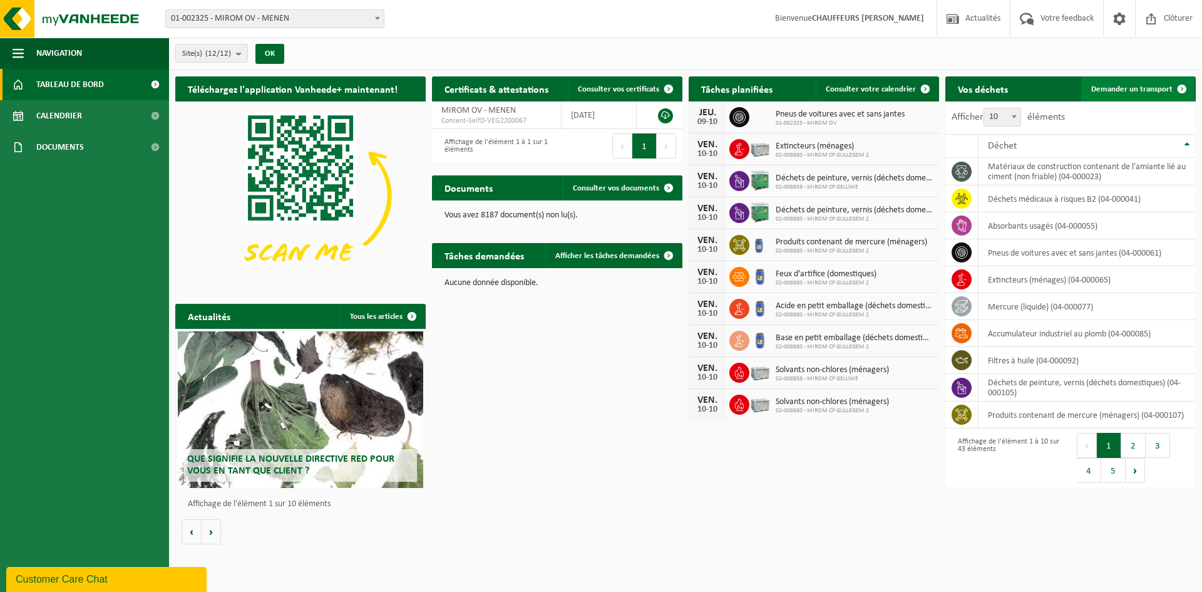 The width and height of the screenshot is (1202, 592). I want to click on span: Pneus de voitures avec et sans jantes, so click(840, 115).